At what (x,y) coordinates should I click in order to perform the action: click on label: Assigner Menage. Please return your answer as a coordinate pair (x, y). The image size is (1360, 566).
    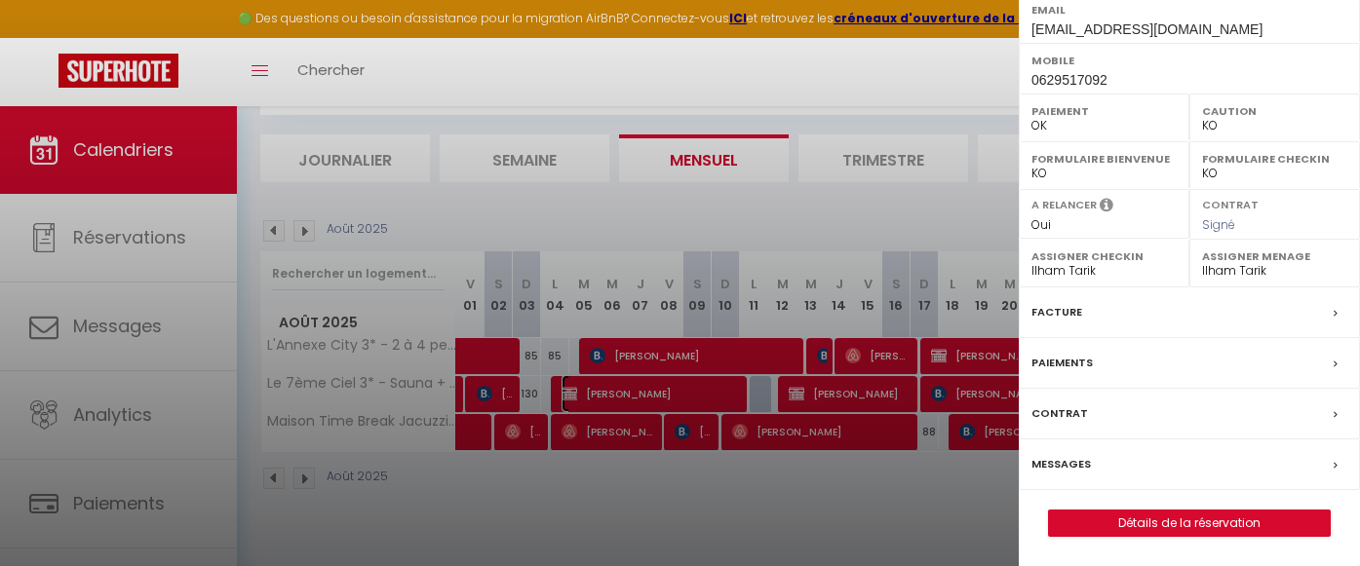
    Looking at the image, I should click on (1274, 256).